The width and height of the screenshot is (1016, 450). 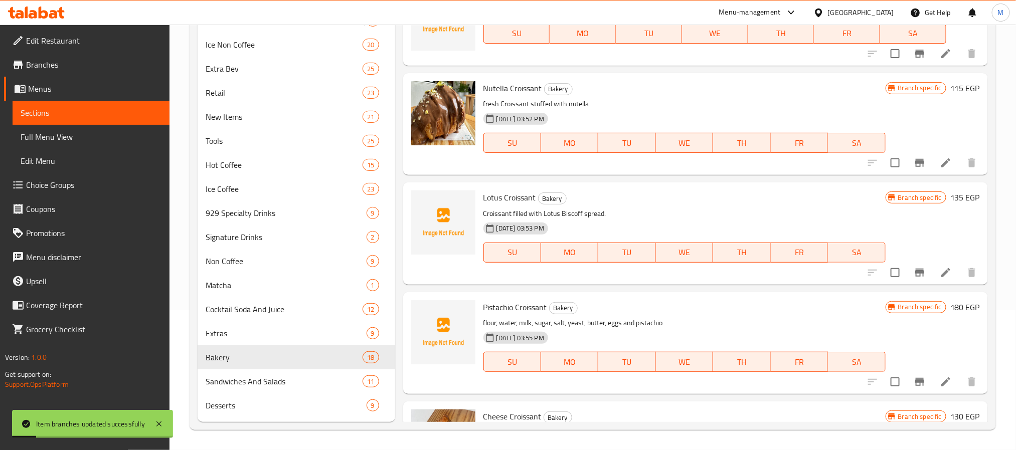 What do you see at coordinates (286, 213) in the screenshot?
I see `span: 929 Specialty Drinks` at bounding box center [286, 213].